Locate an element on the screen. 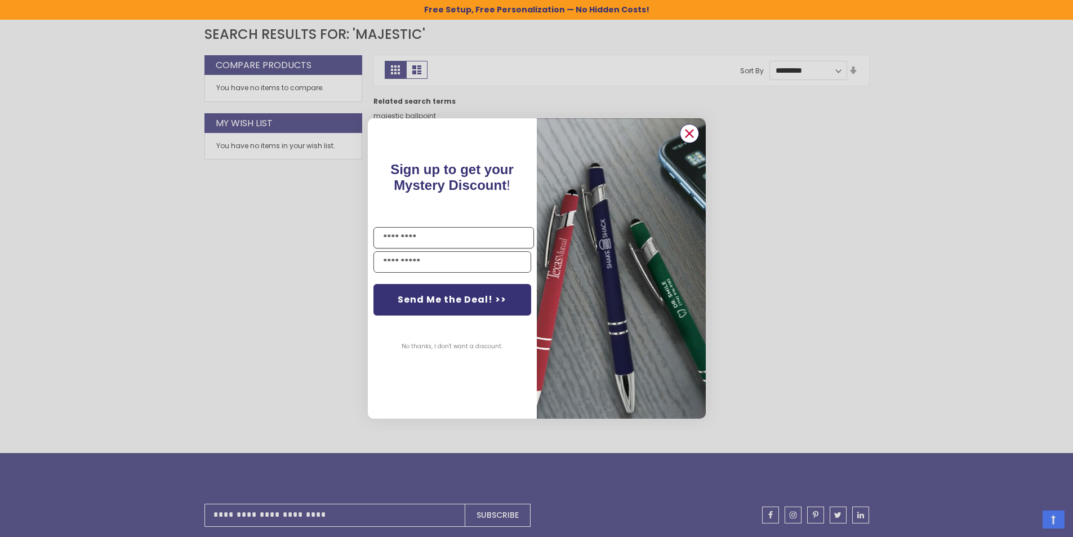  button: Close dialog is located at coordinates (690, 134).